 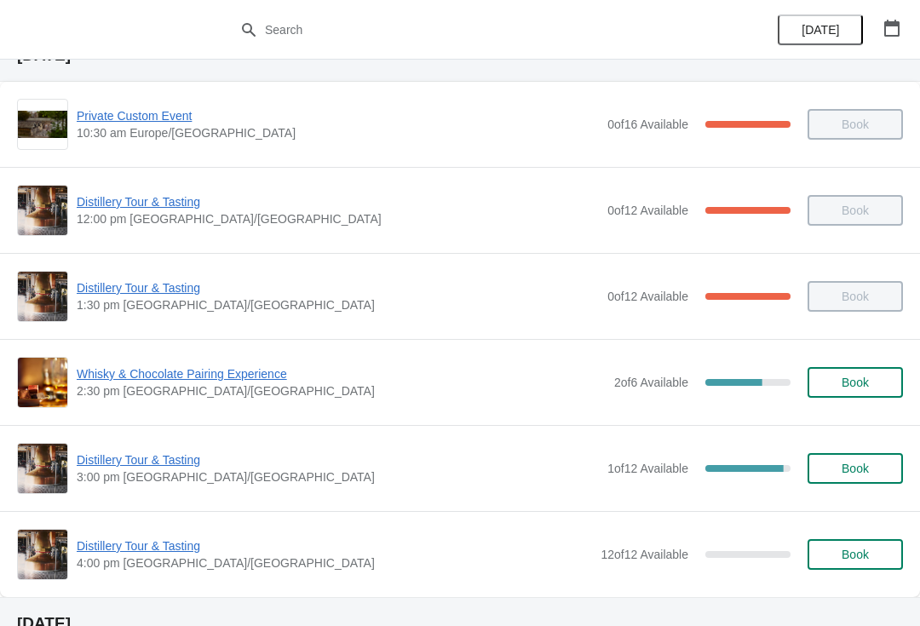 I want to click on img: Distillery Tour & Tasting | | 12:00 pm Europe/London, so click(x=43, y=210).